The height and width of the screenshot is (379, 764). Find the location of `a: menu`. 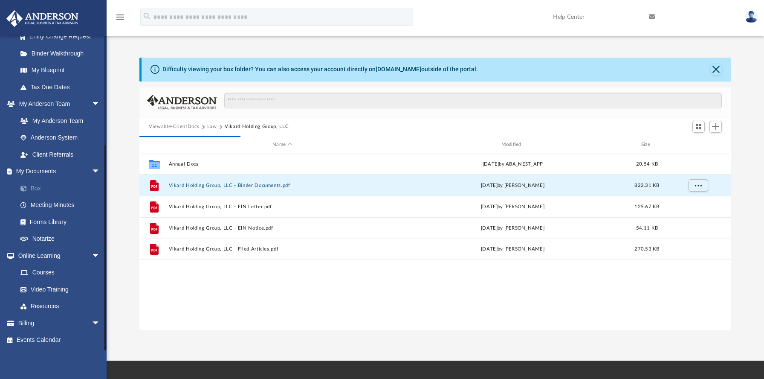

a: menu is located at coordinates (120, 19).